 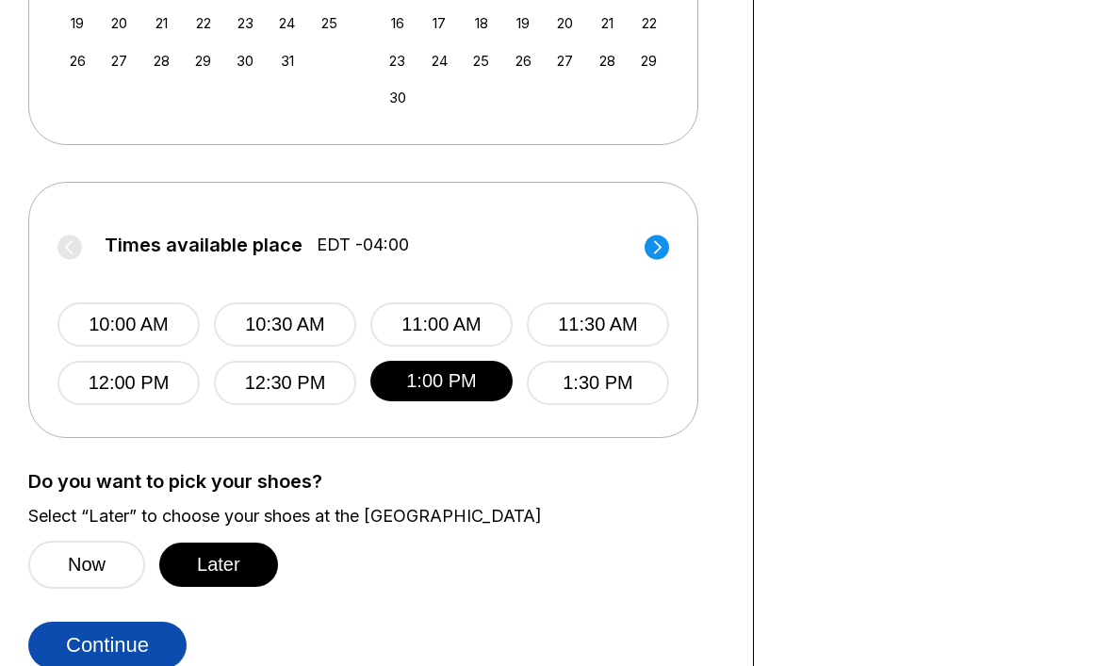 What do you see at coordinates (439, 23) in the screenshot?
I see `div: Choose Monday, November 17th, 2025` at bounding box center [439, 23].